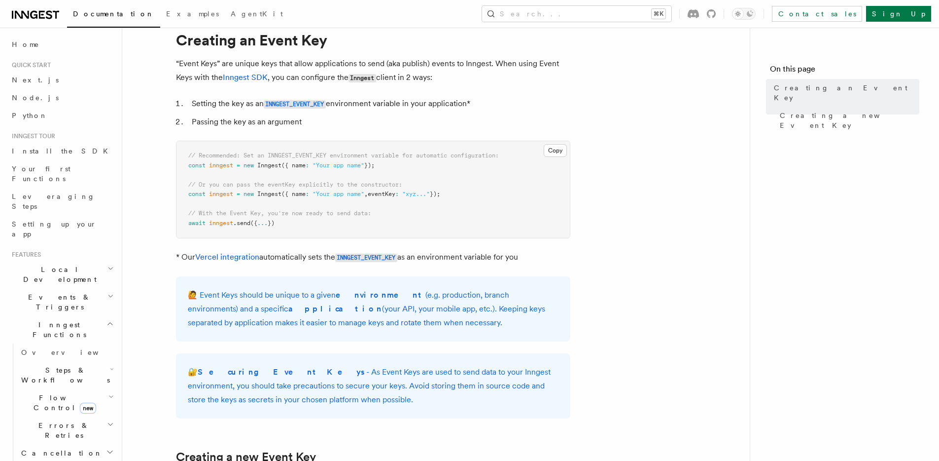  What do you see at coordinates (899, 14) in the screenshot?
I see `a: Sign Up` at bounding box center [899, 14].